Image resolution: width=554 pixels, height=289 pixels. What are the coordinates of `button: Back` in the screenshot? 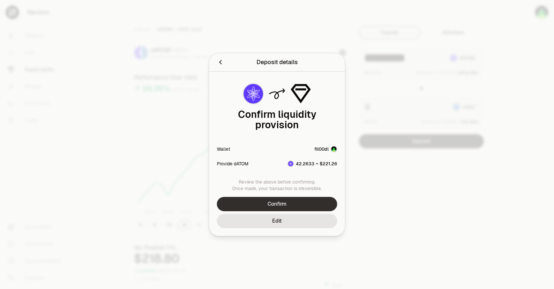 It's located at (221, 62).